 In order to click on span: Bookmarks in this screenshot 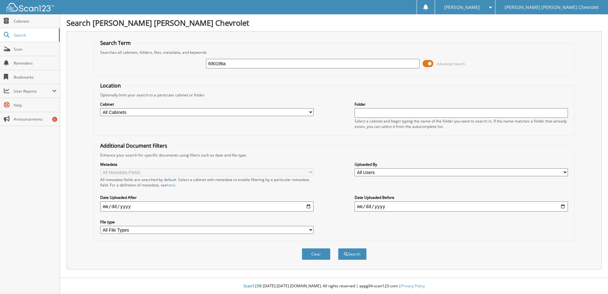, I will do `click(35, 77)`.